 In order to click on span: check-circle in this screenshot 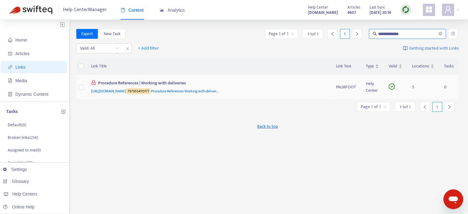, I will do `click(392, 86)`.